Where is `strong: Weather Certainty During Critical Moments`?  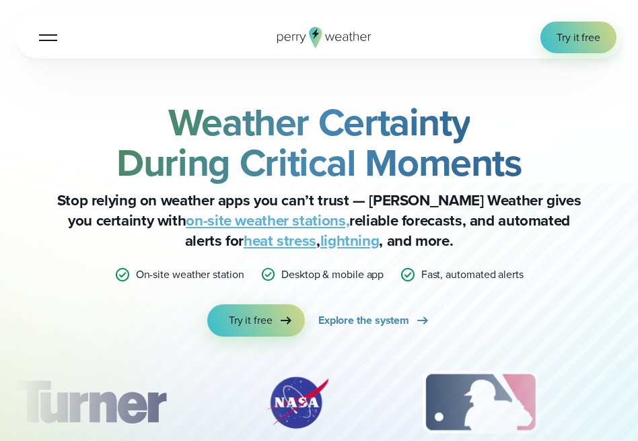 strong: Weather Certainty During Critical Moments is located at coordinates (319, 142).